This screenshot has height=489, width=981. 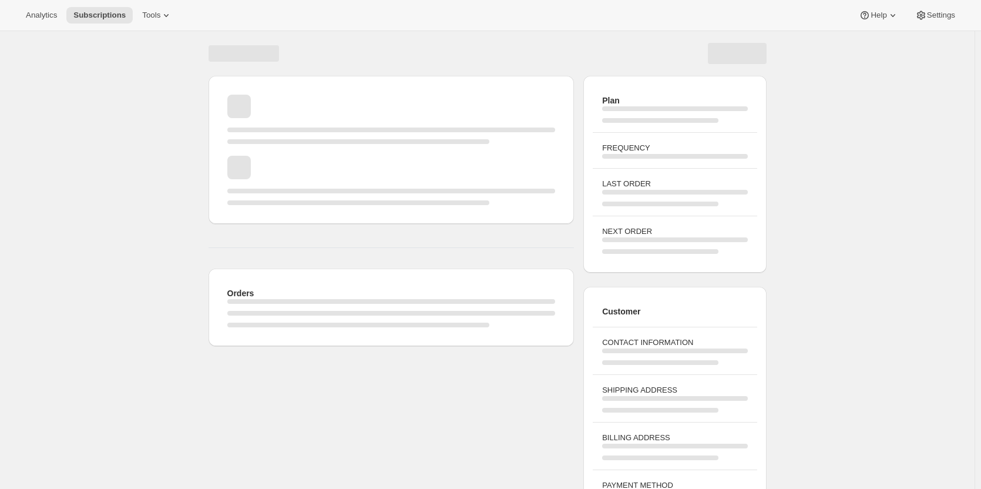 I want to click on h2: Orders, so click(x=391, y=293).